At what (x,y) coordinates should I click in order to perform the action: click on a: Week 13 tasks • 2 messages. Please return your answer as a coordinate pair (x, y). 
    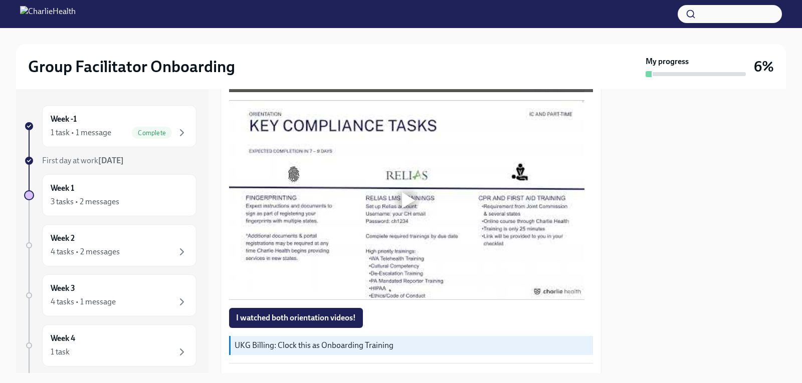
    Looking at the image, I should click on (110, 195).